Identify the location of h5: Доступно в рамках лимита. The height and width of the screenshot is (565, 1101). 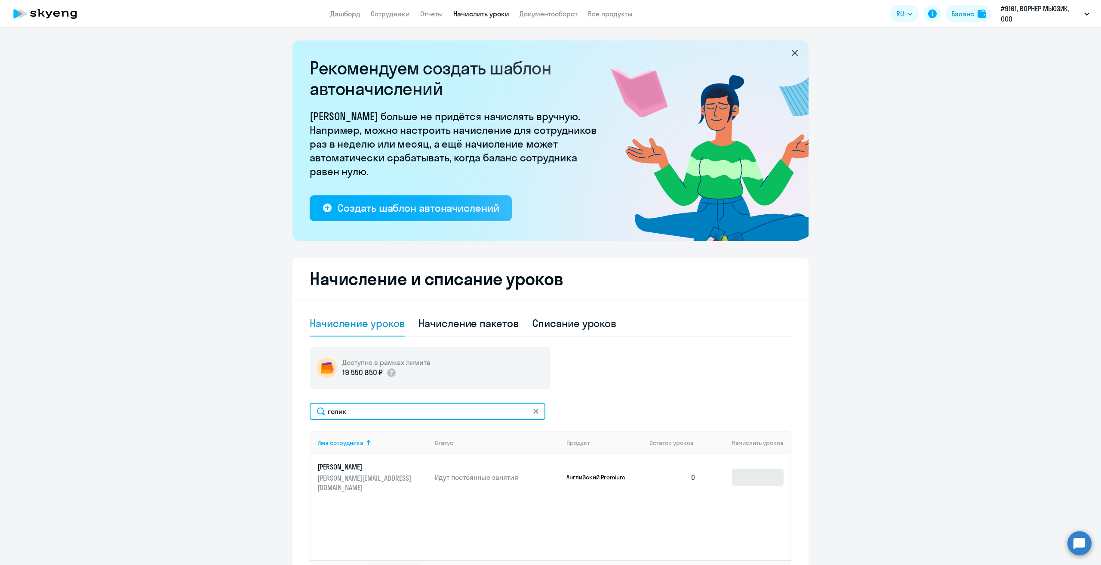
(386, 362).